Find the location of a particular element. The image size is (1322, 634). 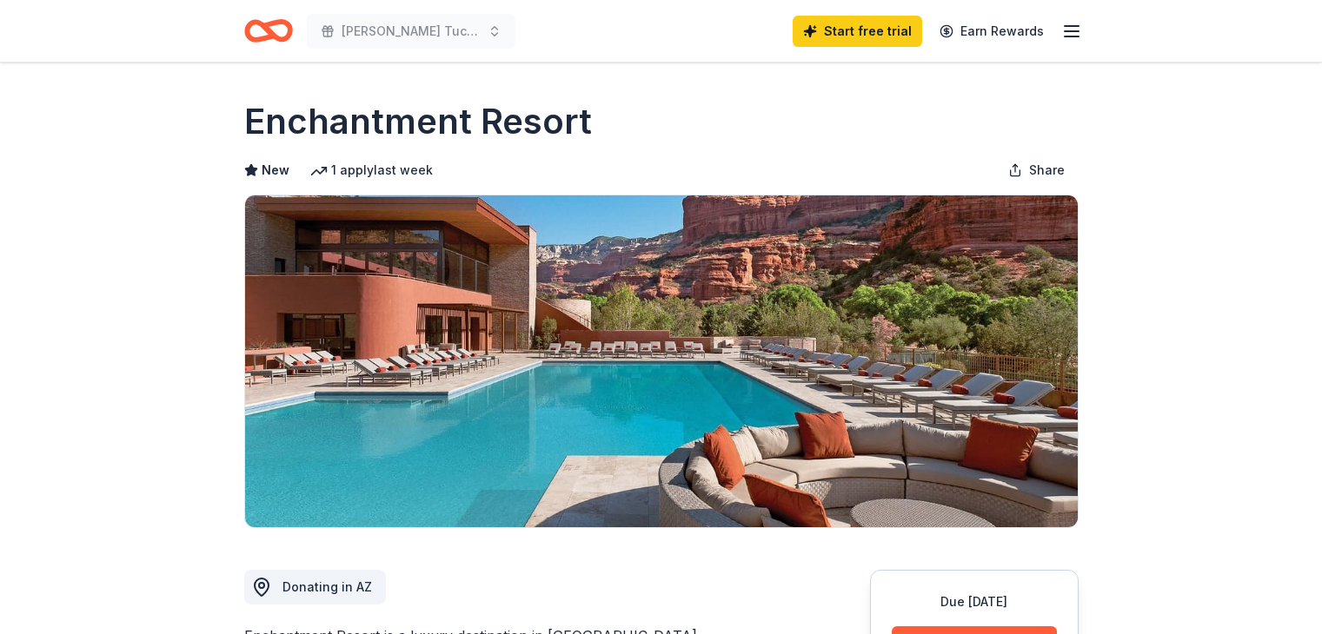

span: New is located at coordinates (276, 170).